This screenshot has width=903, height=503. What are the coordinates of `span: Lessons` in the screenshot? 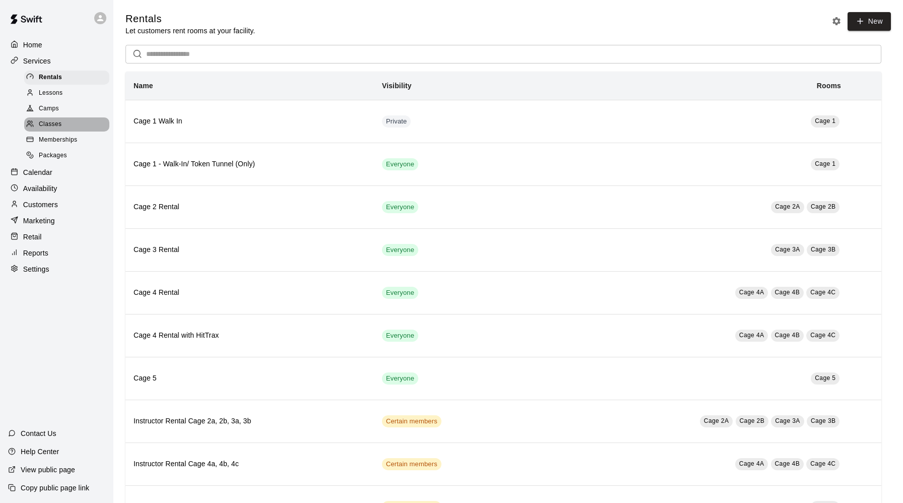 It's located at (51, 93).